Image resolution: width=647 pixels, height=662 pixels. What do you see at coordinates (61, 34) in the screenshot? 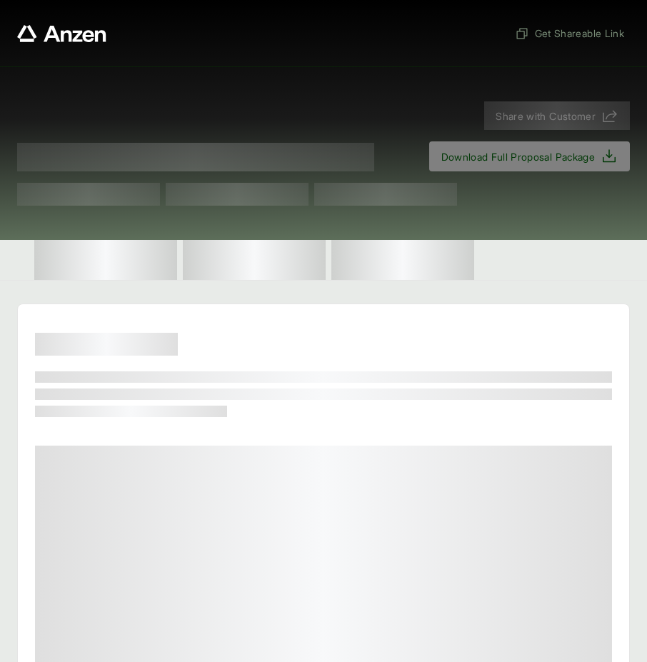
I see `a: Anzen website` at bounding box center [61, 34].